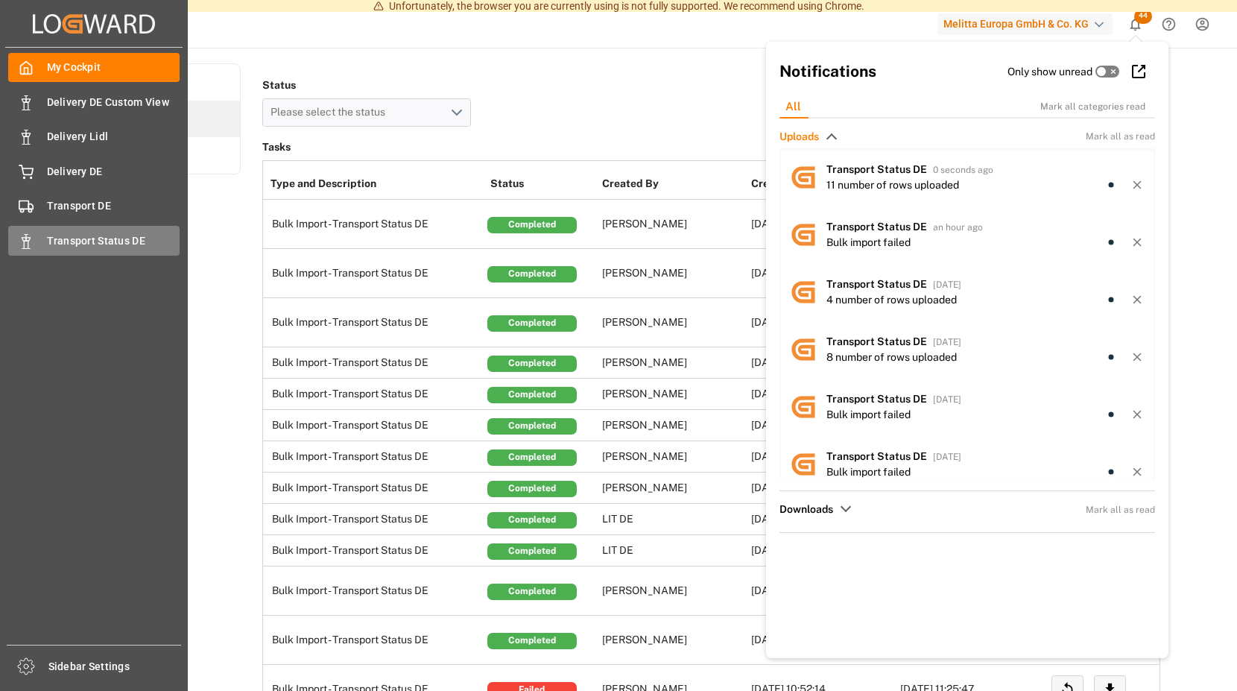 This screenshot has width=1237, height=691. What do you see at coordinates (711, 148) in the screenshot?
I see `h3: Tasks` at bounding box center [711, 148].